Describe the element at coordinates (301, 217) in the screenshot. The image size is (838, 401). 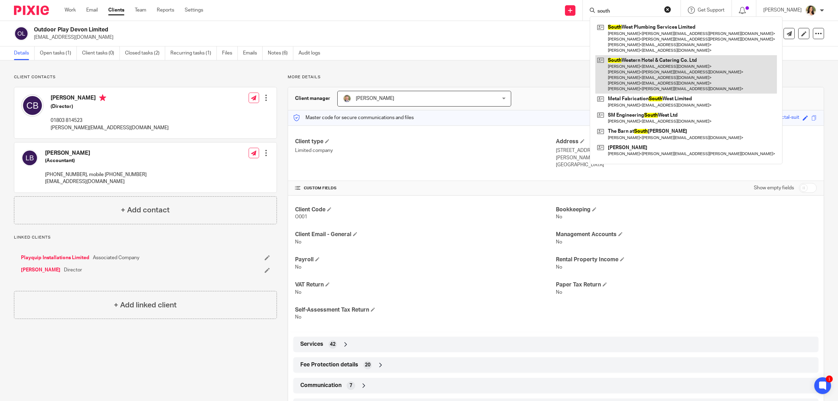
I see `span: O001` at that location.